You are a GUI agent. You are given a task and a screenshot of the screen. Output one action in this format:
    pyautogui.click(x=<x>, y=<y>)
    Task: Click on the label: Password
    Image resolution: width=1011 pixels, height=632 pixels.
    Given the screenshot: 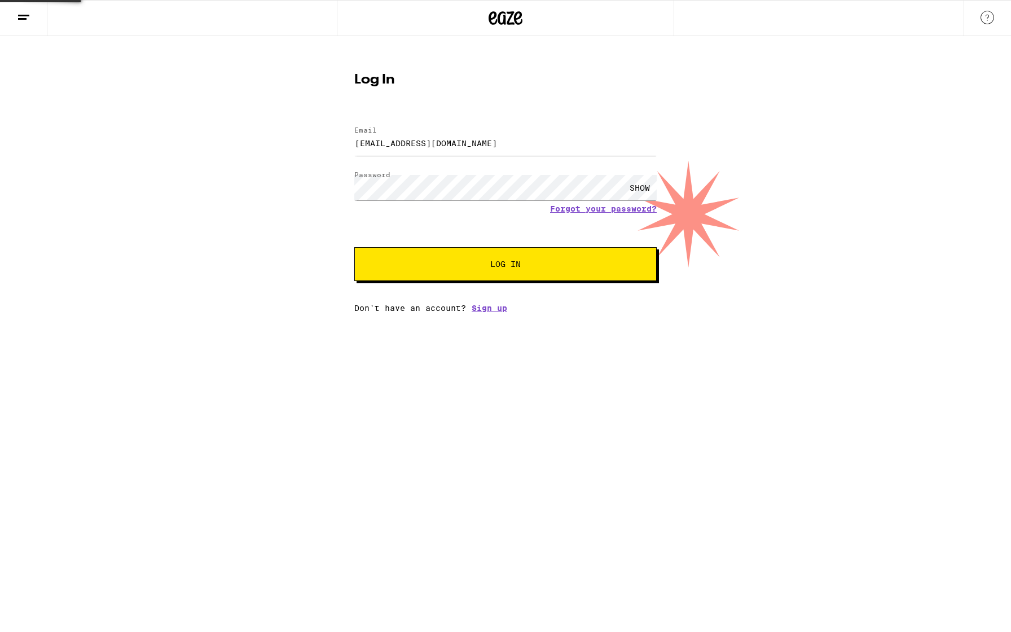 What is the action you would take?
    pyautogui.click(x=372, y=174)
    